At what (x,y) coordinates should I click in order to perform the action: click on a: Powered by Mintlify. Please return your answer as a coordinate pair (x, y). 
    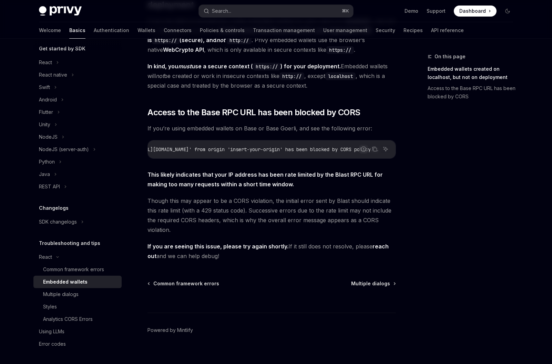
    Looking at the image, I should click on (170, 330).